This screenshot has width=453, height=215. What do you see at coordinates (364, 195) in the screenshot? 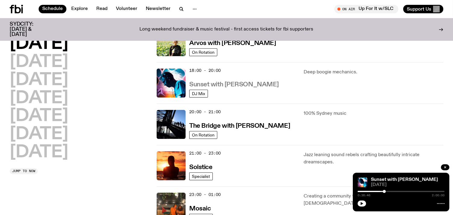
I see `span: 0:36:46` at bounding box center [364, 195].